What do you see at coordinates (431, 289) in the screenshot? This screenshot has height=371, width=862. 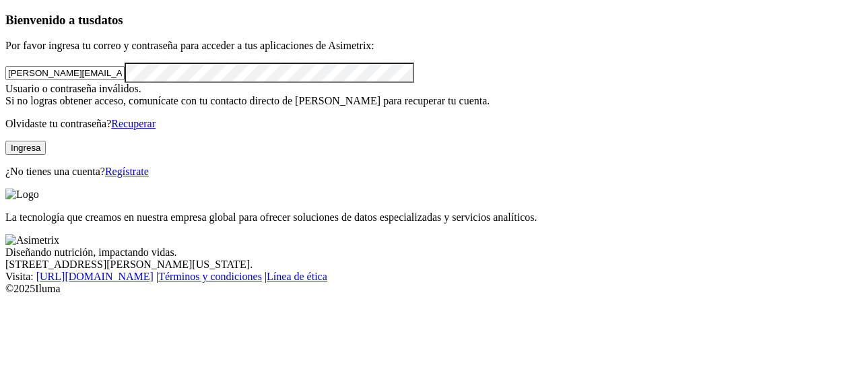 I see `div: © 2025 Iluma` at bounding box center [431, 289].